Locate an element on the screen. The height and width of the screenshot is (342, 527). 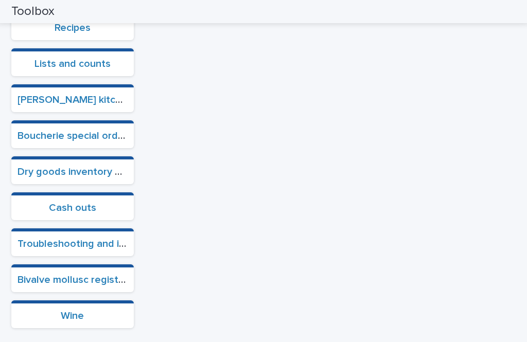
a: Lists and counts is located at coordinates (73, 64).